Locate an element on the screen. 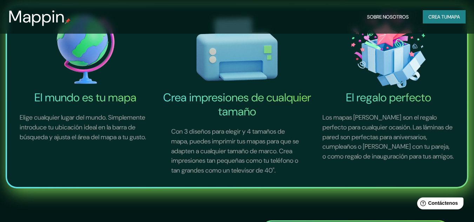 The image size is (474, 222). font: Sobre nosotros is located at coordinates (388, 17).